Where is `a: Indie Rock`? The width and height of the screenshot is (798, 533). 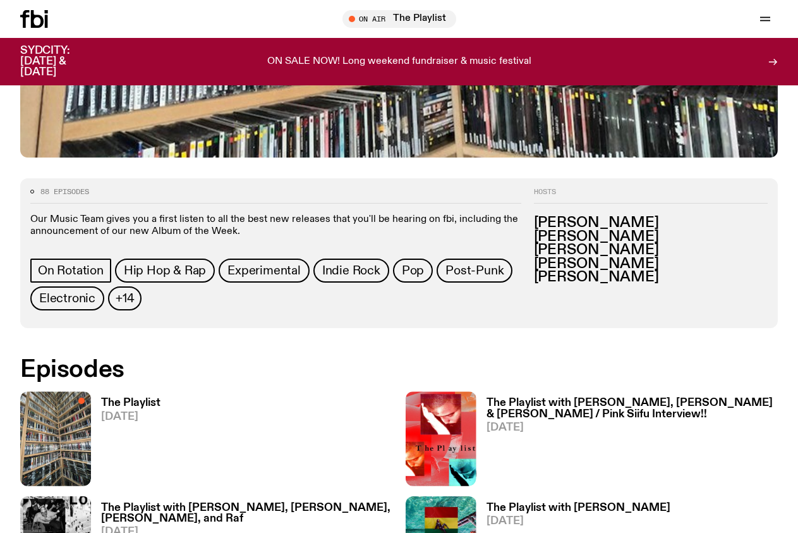
a: Indie Rock is located at coordinates (351, 270).